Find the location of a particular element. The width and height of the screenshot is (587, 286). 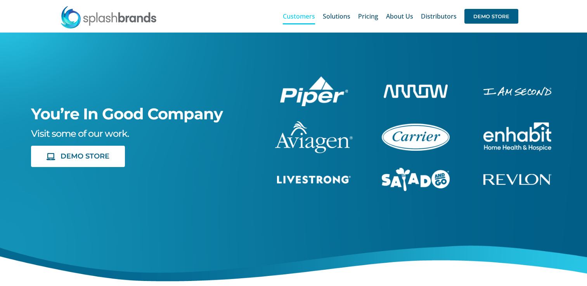

img: Enhabit Gear Store is located at coordinates (517, 137).